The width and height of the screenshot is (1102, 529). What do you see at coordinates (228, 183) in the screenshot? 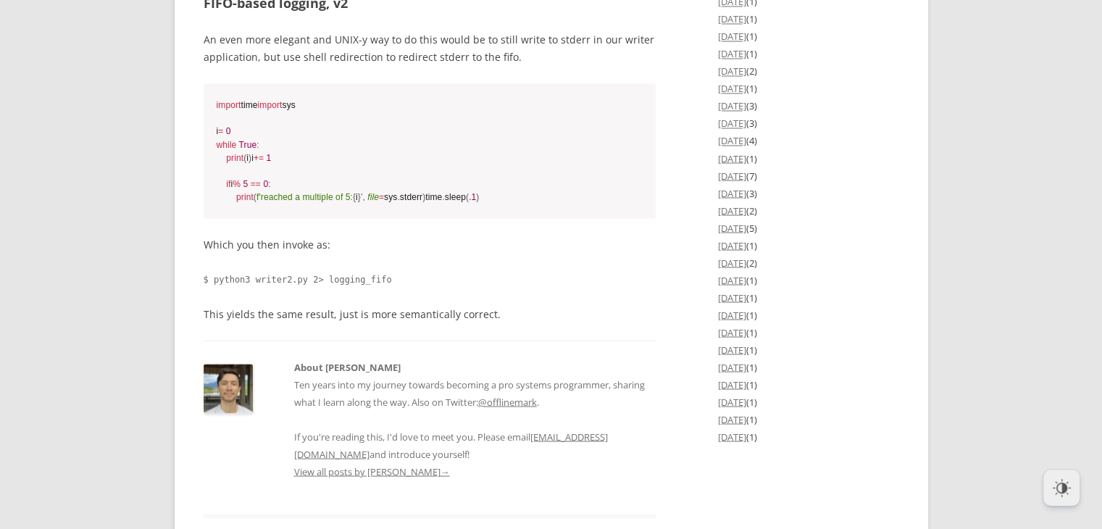
I see `span: if` at bounding box center [228, 183].